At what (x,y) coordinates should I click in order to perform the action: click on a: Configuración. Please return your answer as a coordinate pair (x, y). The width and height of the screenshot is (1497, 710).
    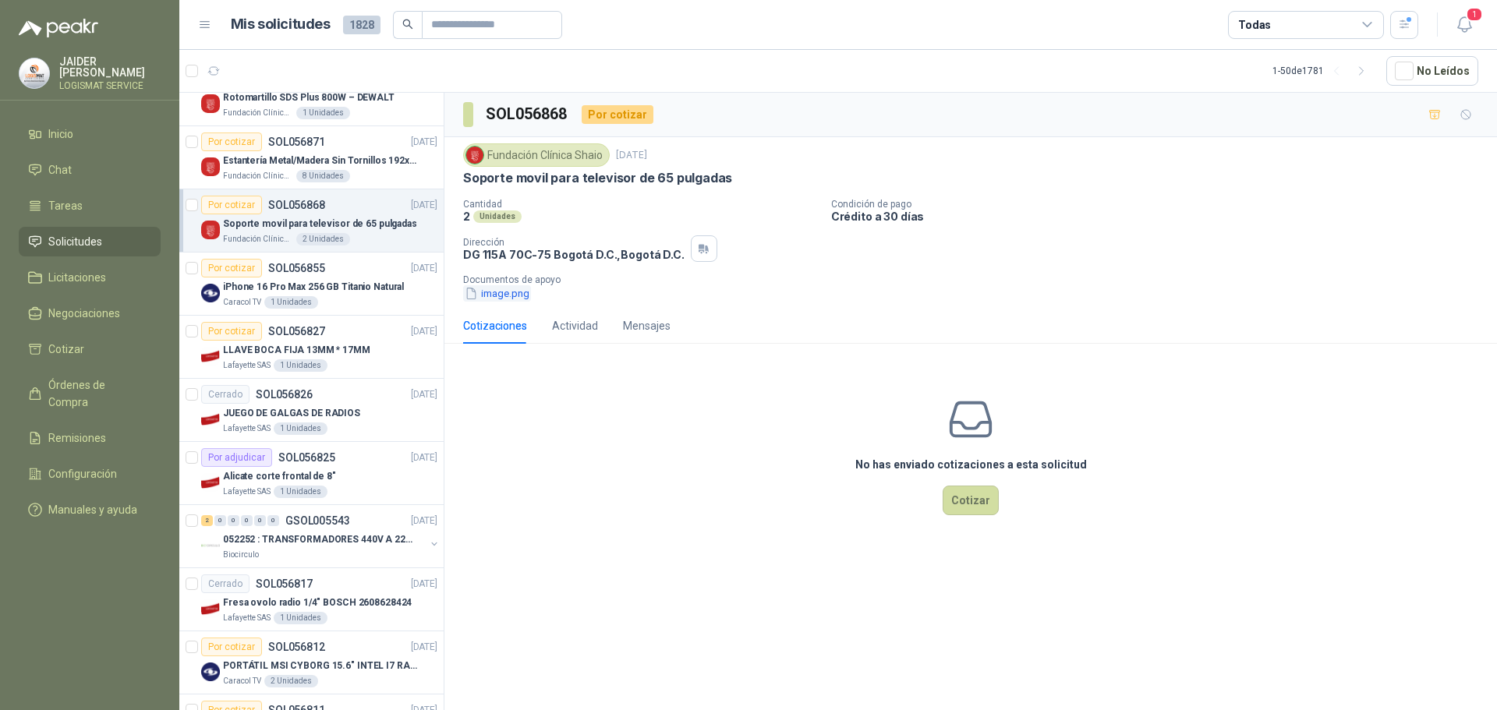
    Looking at the image, I should click on (90, 474).